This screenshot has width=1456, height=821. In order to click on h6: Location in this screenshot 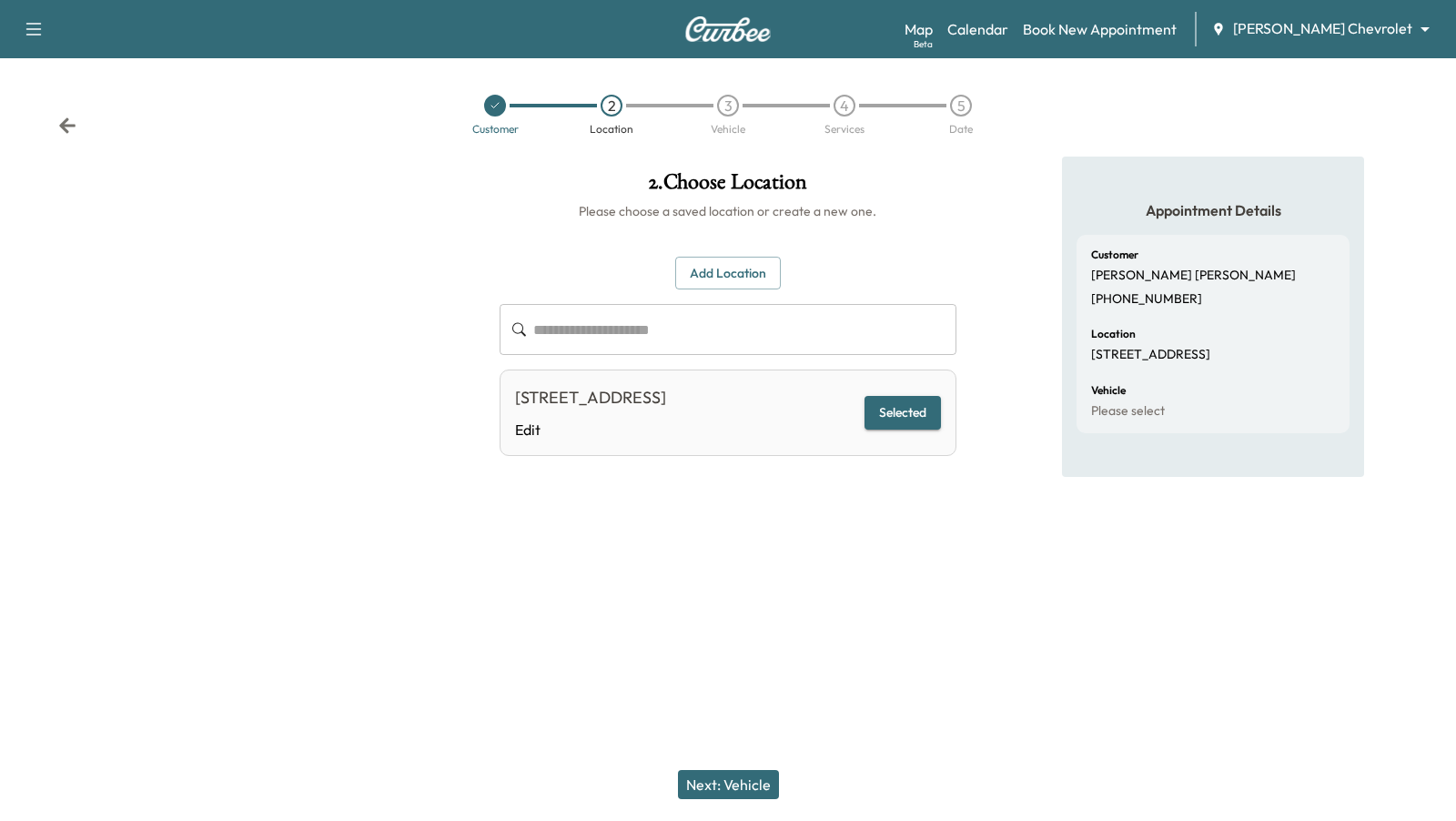, I will do `click(1113, 334)`.